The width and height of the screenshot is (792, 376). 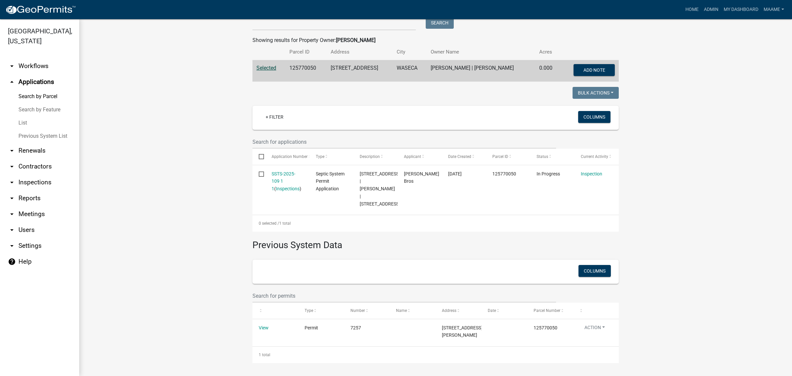 I want to click on span: Date Created, so click(x=460, y=156).